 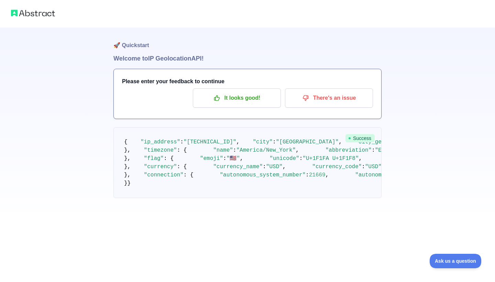 I want to click on button: It looks good!, so click(x=237, y=98).